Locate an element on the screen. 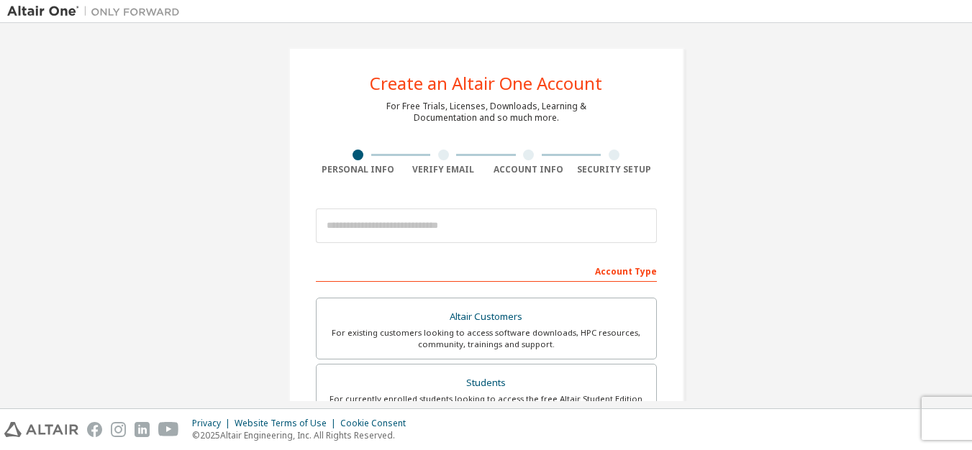  div: Verify Email is located at coordinates (443, 170).